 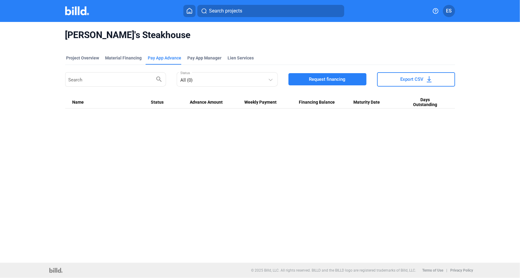 What do you see at coordinates (165, 58) in the screenshot?
I see `div: Pay App Advance` at bounding box center [165, 58].